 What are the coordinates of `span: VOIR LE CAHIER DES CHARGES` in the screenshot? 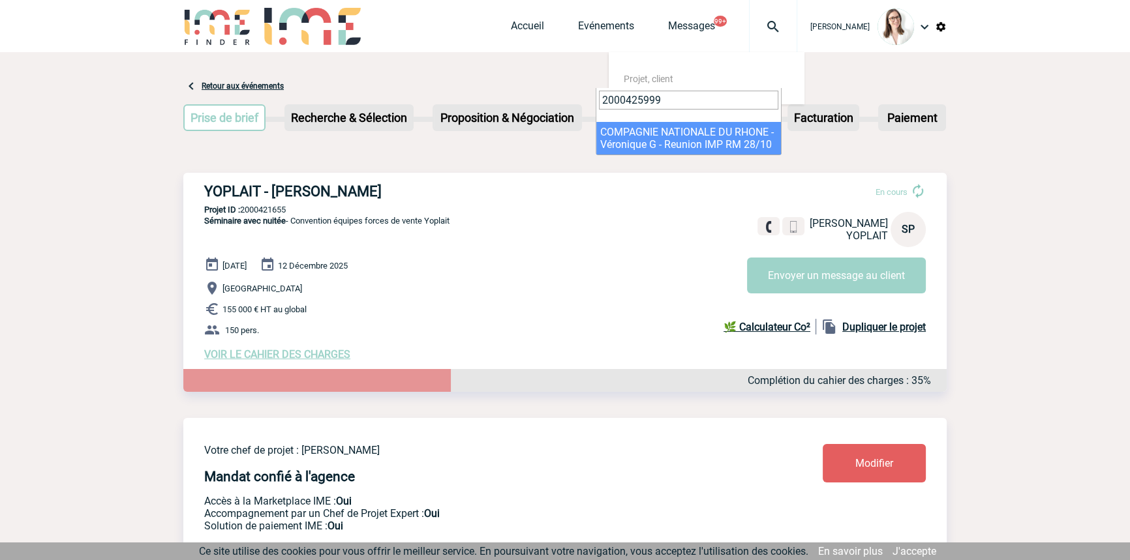 It's located at (277, 354).